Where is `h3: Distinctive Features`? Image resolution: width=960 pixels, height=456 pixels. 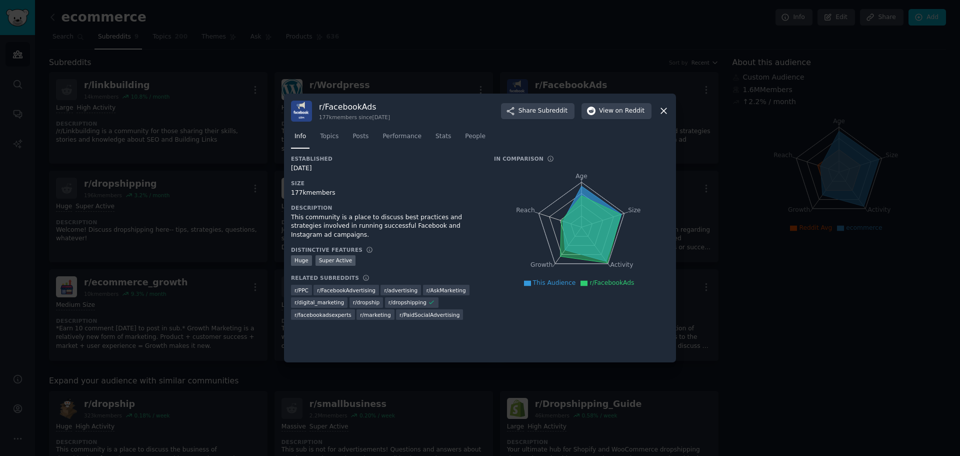 h3: Distinctive Features is located at coordinates (327, 250).